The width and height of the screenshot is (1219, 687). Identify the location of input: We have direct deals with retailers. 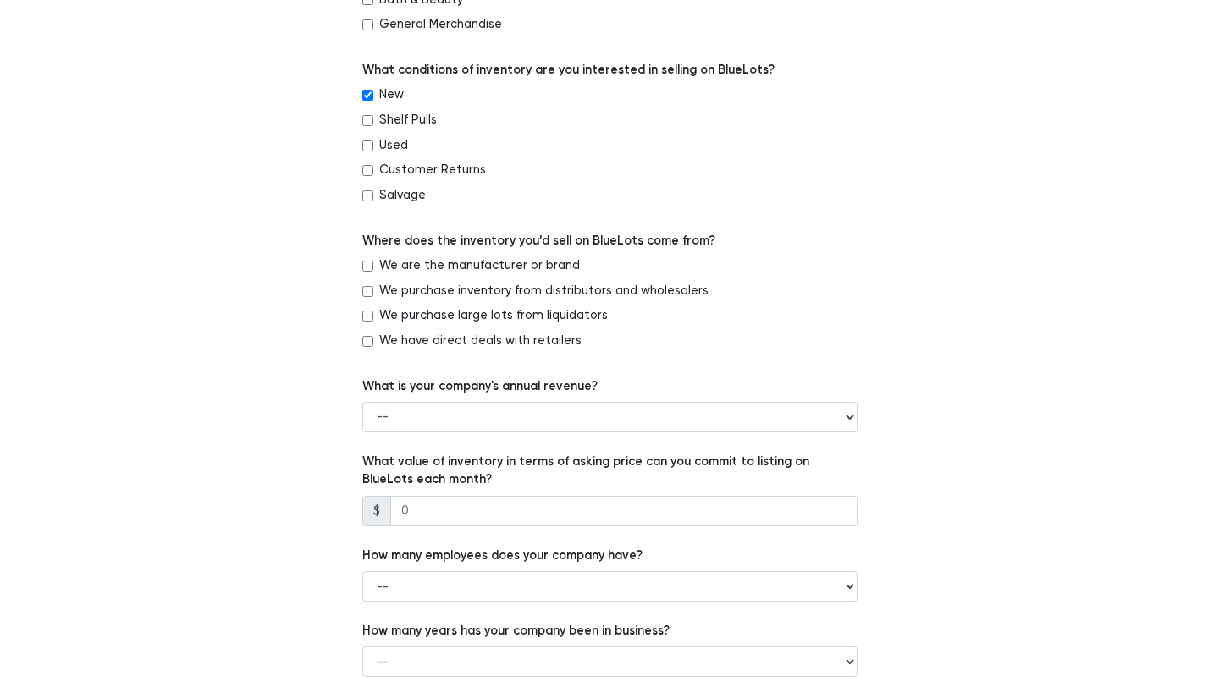
(367, 341).